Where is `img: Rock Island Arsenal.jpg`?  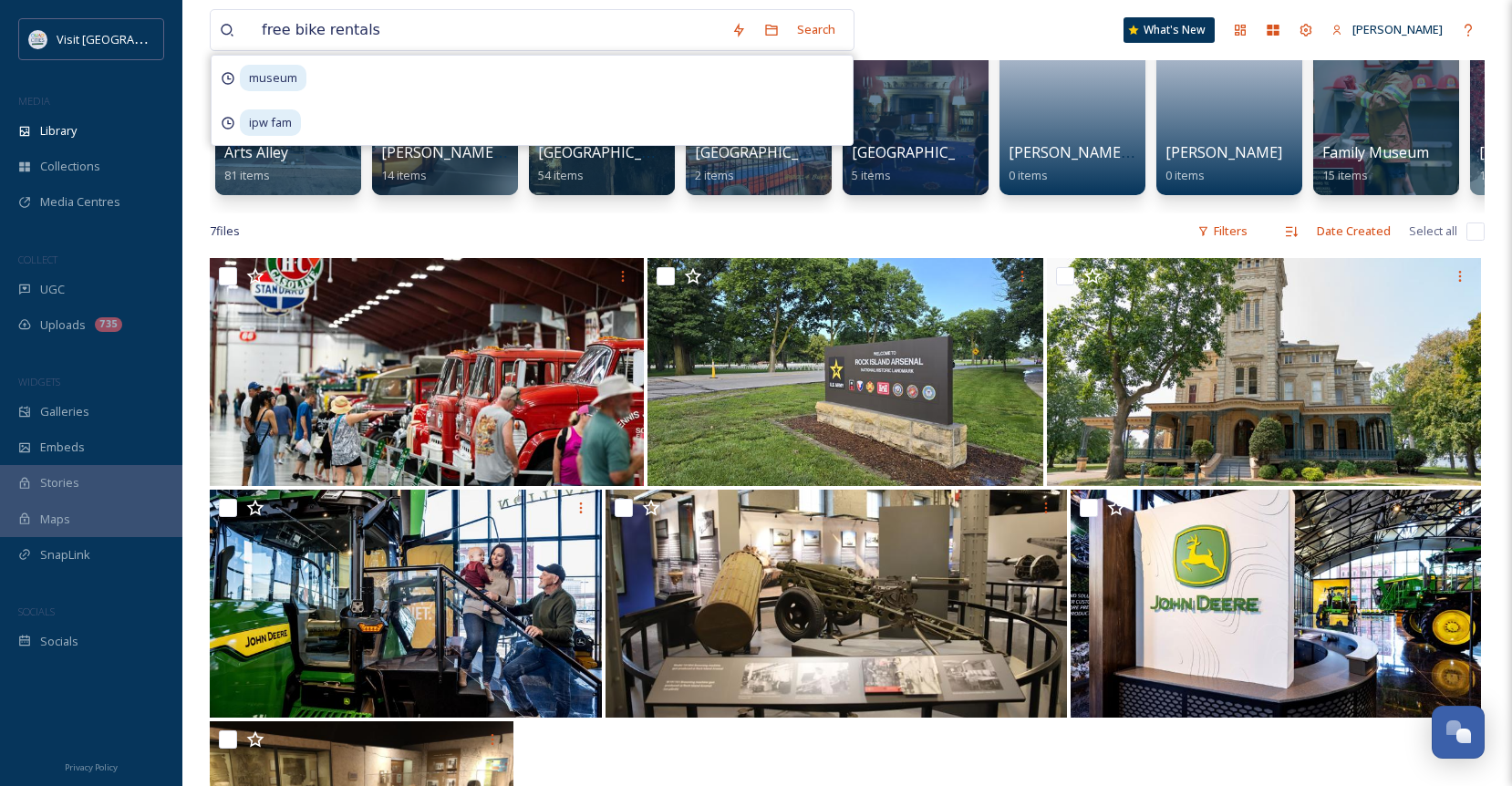 img: Rock Island Arsenal.jpg is located at coordinates (846, 372).